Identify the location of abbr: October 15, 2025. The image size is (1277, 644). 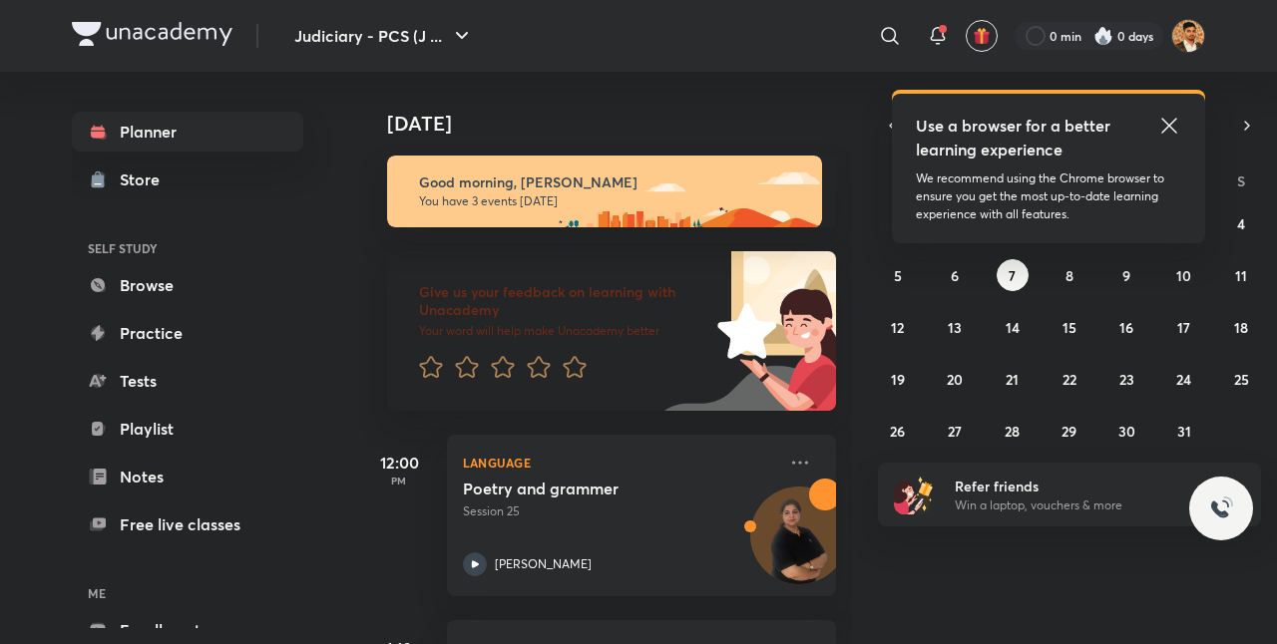
(1069, 327).